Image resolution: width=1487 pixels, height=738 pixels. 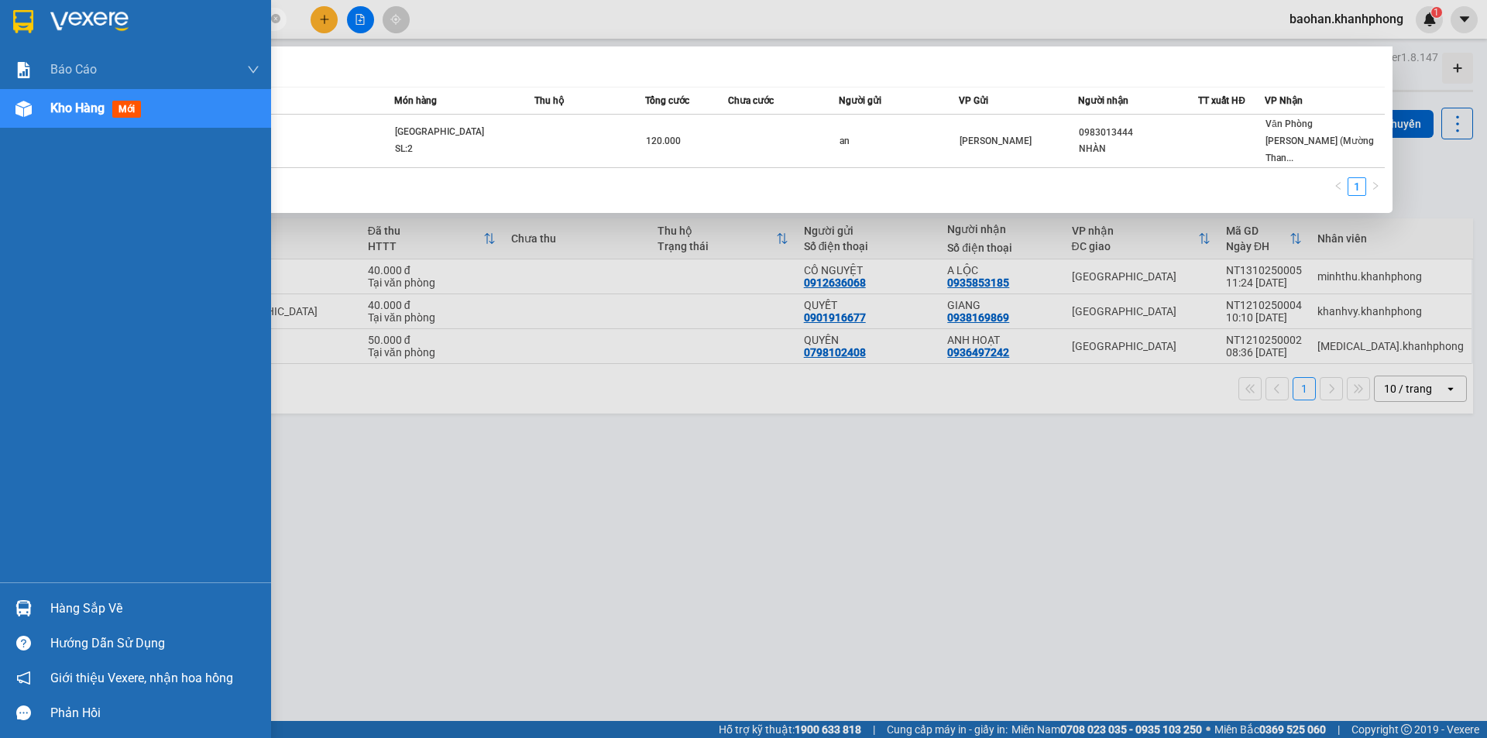 What do you see at coordinates (142, 678) in the screenshot?
I see `span: Giới thiệu Vexere, nhận hoa hồng` at bounding box center [142, 678].